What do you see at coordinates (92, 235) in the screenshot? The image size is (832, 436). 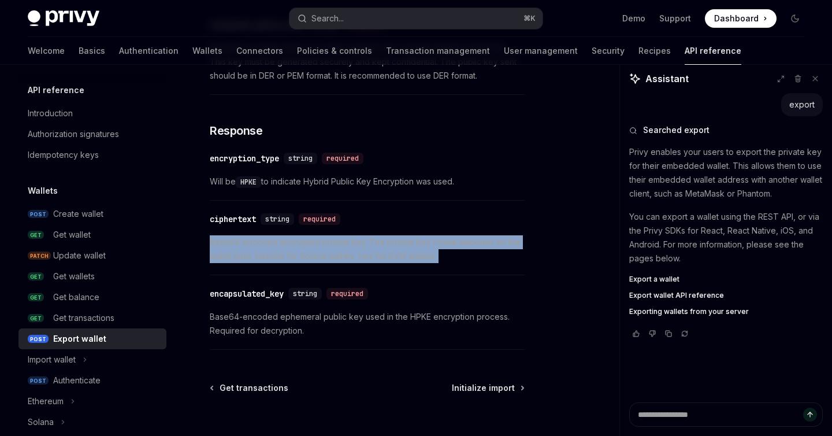 I see `a: GETGet wallet` at bounding box center [92, 235].